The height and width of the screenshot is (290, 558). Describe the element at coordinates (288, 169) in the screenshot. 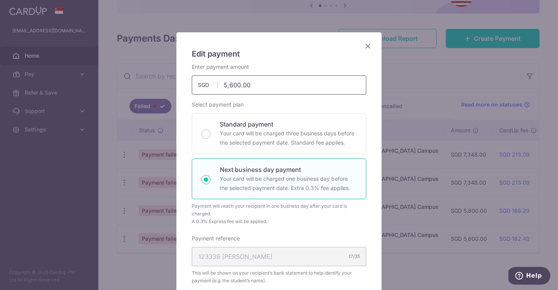

I see `p: Next business day payment` at that location.